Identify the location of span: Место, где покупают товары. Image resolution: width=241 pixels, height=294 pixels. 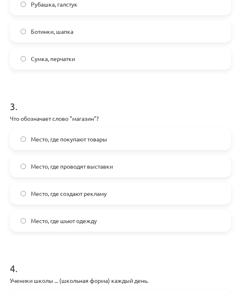
(69, 139).